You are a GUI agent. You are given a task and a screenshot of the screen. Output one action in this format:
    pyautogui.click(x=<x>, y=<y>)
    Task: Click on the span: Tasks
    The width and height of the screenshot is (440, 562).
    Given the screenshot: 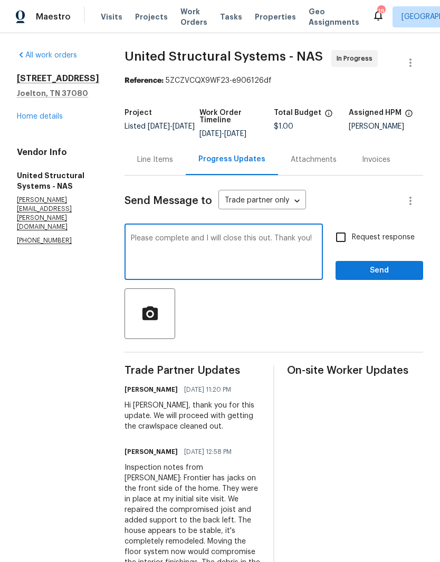 What is the action you would take?
    pyautogui.click(x=231, y=17)
    